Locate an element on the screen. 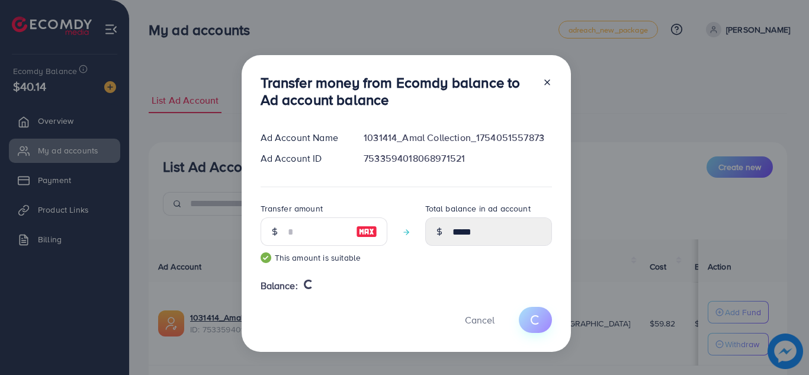 The image size is (809, 375). img: image is located at coordinates (367, 232).